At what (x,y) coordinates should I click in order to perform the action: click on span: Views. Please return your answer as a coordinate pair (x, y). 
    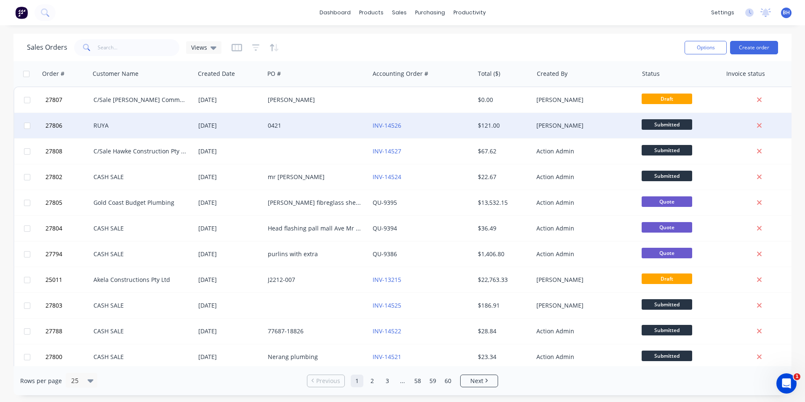
    Looking at the image, I should click on (199, 47).